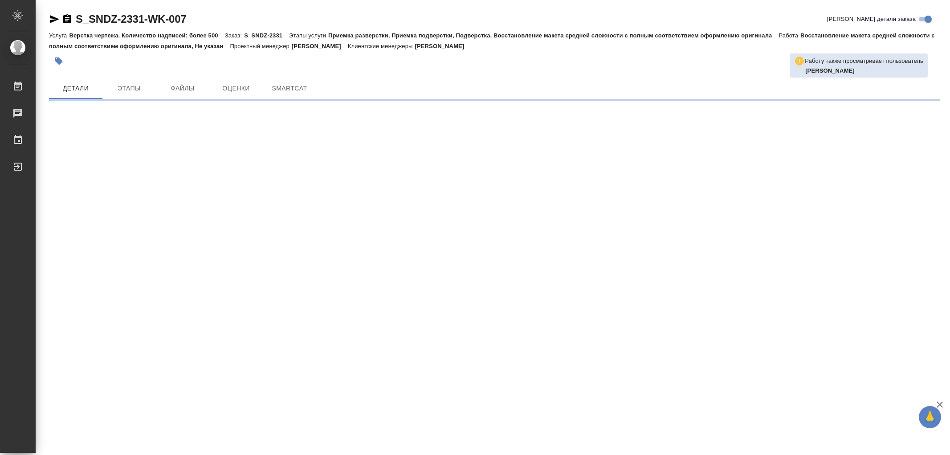 The image size is (950, 455). I want to click on p: Приемка разверстки, Приемка подверстки, Подверстка, Восстановление макета средней сложности с пол..., so click(553, 35).